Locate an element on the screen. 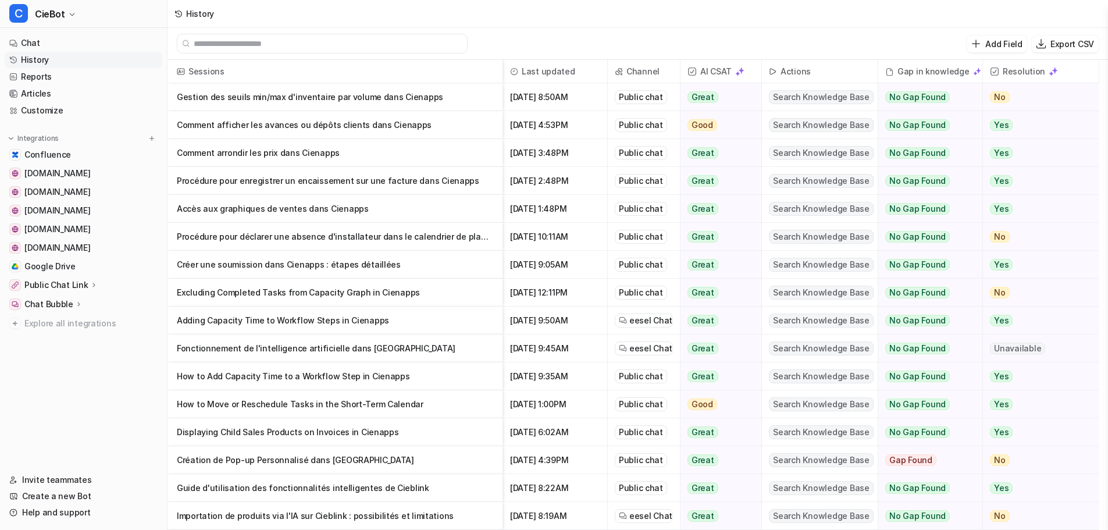 The width and height of the screenshot is (1108, 530). a: Reports is located at coordinates (83, 77).